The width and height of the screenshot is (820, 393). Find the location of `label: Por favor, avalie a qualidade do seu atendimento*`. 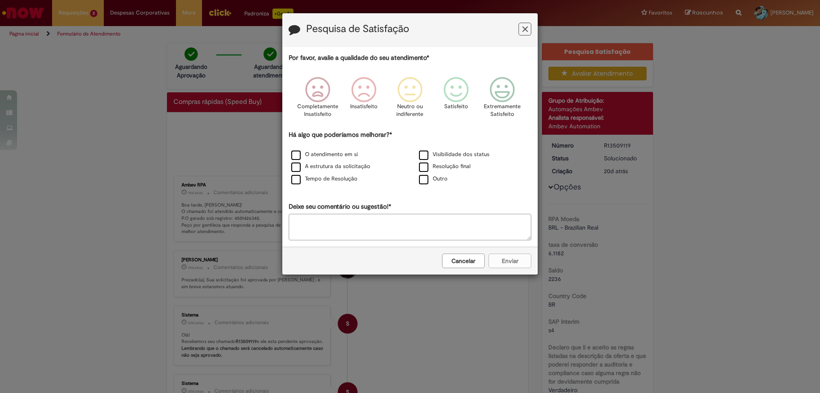

label: Por favor, avalie a qualidade do seu atendimento* is located at coordinates (359, 58).